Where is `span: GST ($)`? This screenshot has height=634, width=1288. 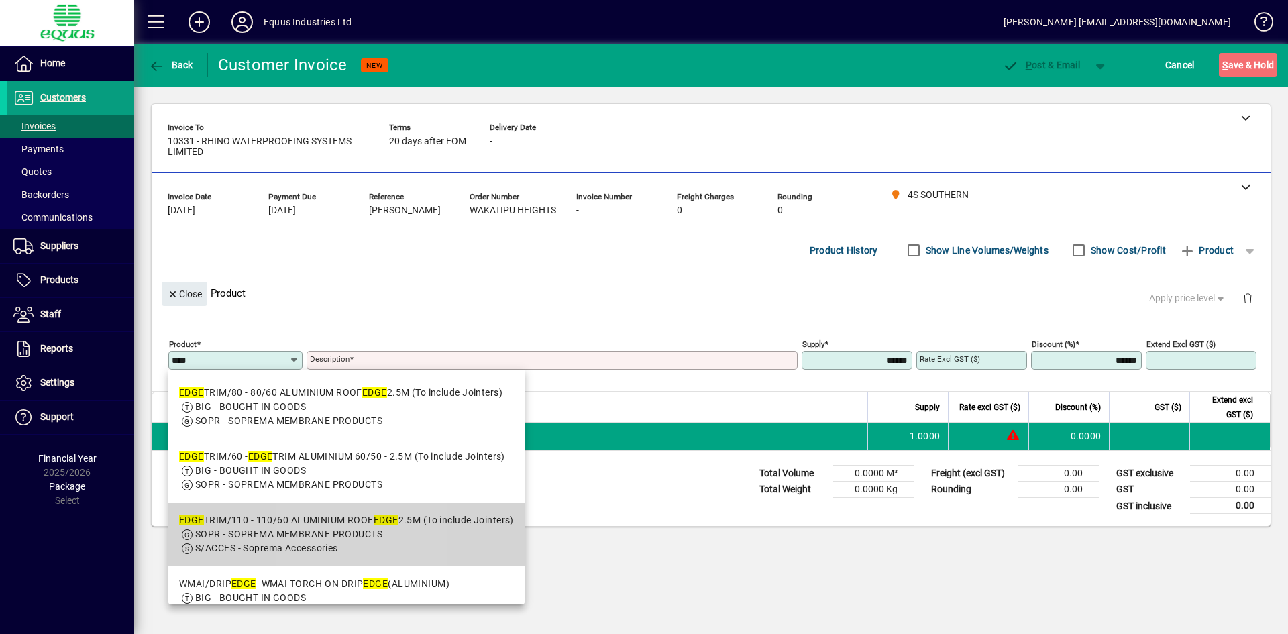 span: GST ($) is located at coordinates (1168, 407).